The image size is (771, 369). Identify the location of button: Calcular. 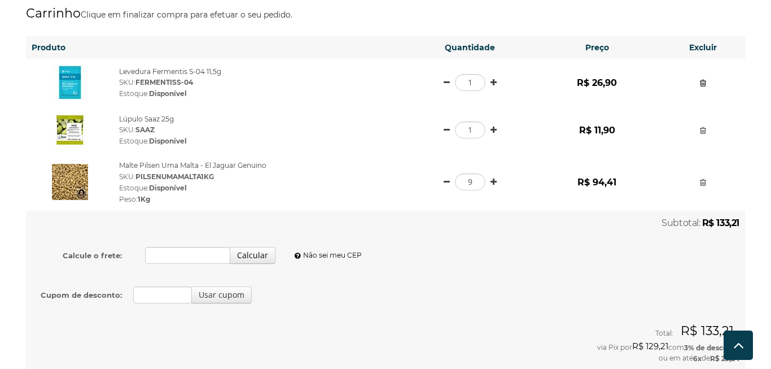
(252, 255).